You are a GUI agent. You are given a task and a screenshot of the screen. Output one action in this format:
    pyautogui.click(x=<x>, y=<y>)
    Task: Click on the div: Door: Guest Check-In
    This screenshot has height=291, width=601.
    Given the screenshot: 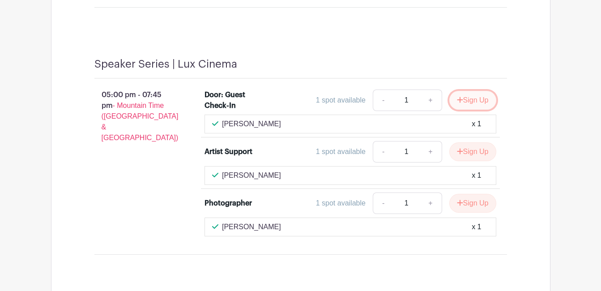 What is the action you would take?
    pyautogui.click(x=235, y=100)
    